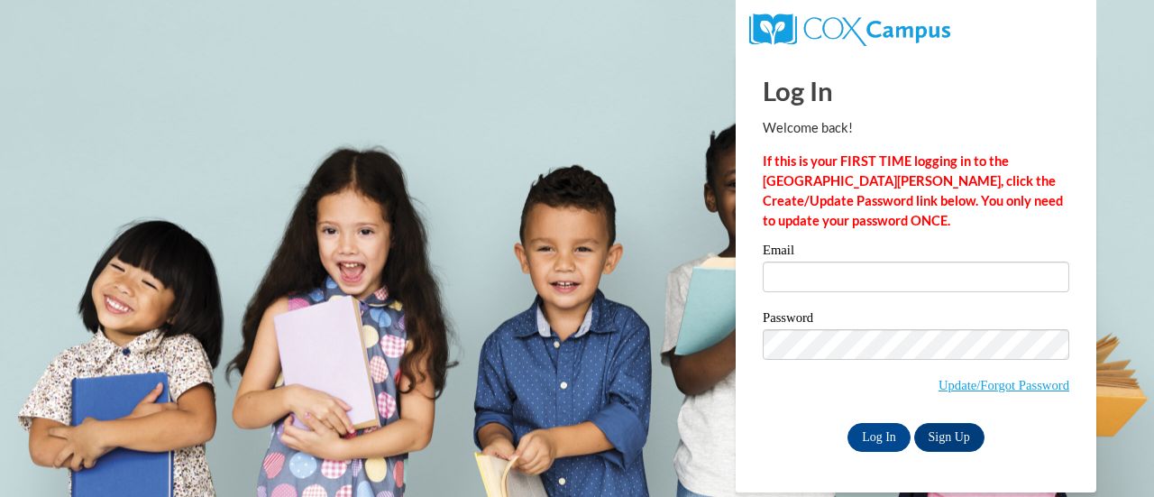 This screenshot has height=497, width=1154. Describe the element at coordinates (916, 320) in the screenshot. I see `label: Password` at that location.